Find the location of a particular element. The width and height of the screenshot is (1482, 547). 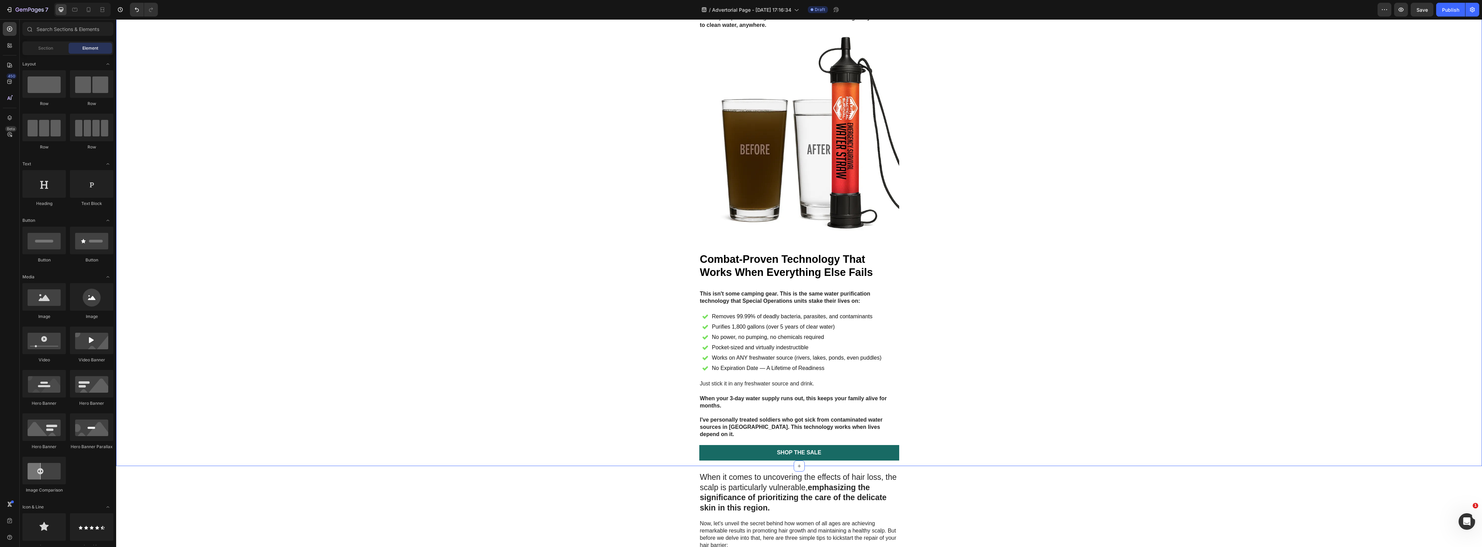

p: Now, let's unveil the secret behind how women of all ages are achieving remarkable results in pro... is located at coordinates (683, 515).